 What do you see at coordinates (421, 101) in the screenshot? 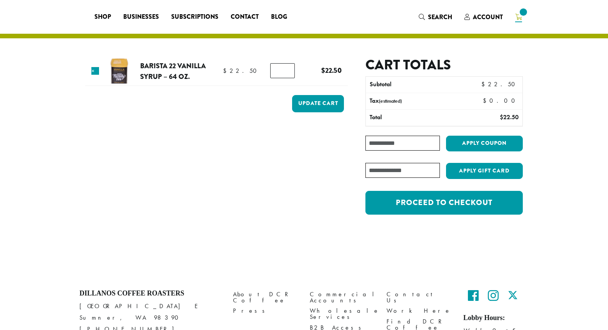
I see `th: Tax` at bounding box center [421, 101].